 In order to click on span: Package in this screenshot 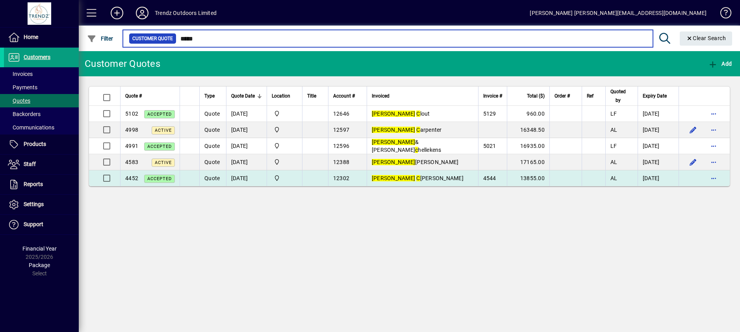, I will do `click(39, 265)`.